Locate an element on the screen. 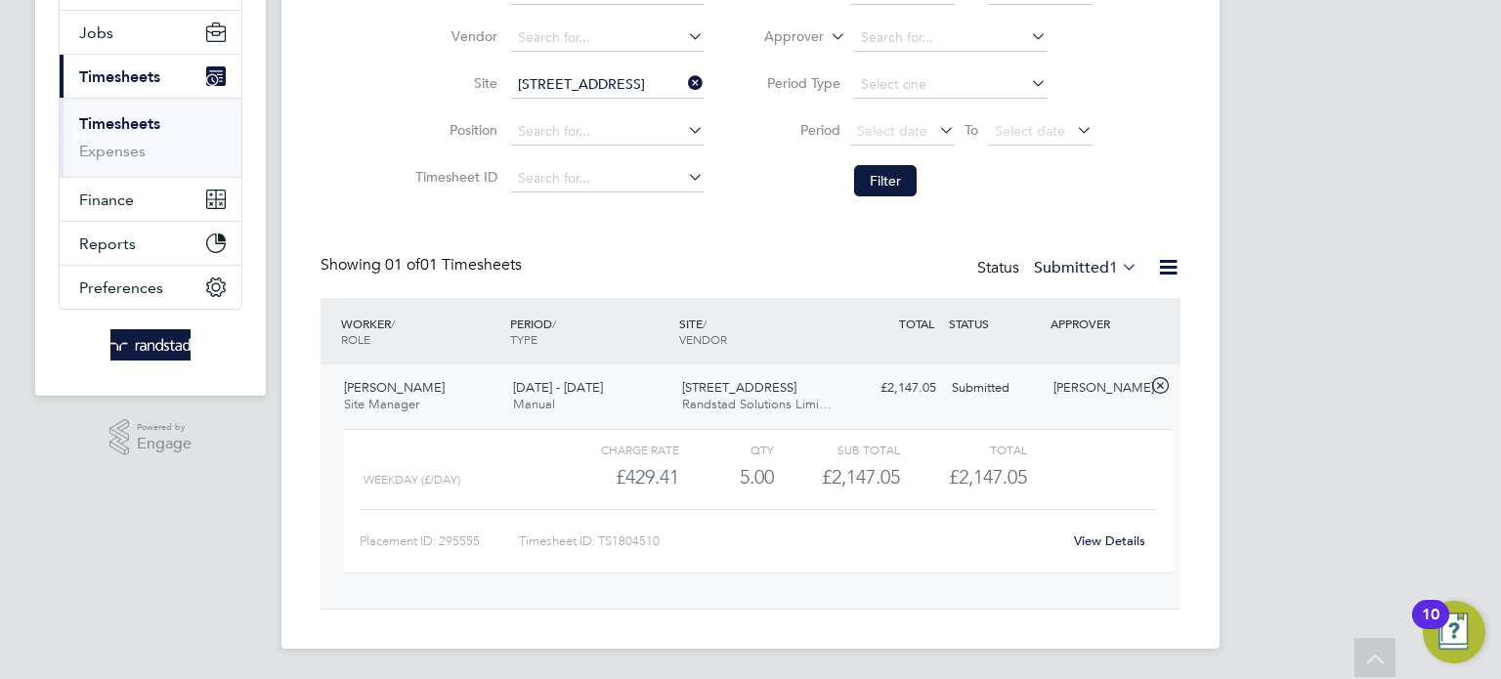 The image size is (1501, 679). a: Expenses is located at coordinates (112, 150).